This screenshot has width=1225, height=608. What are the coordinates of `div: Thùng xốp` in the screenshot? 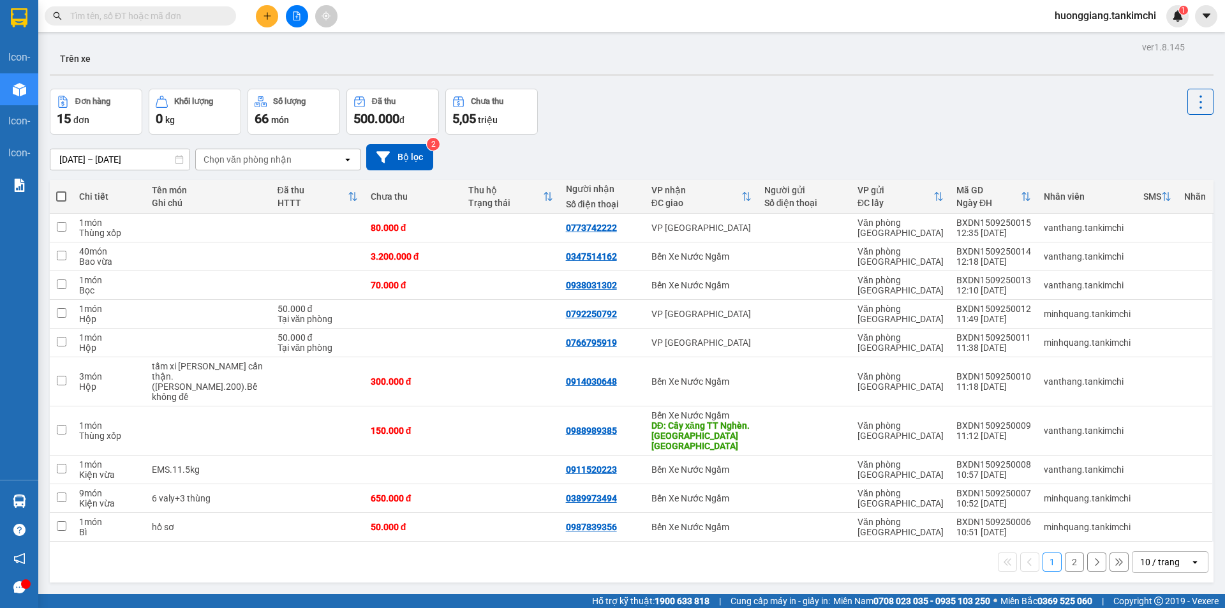 It's located at (109, 233).